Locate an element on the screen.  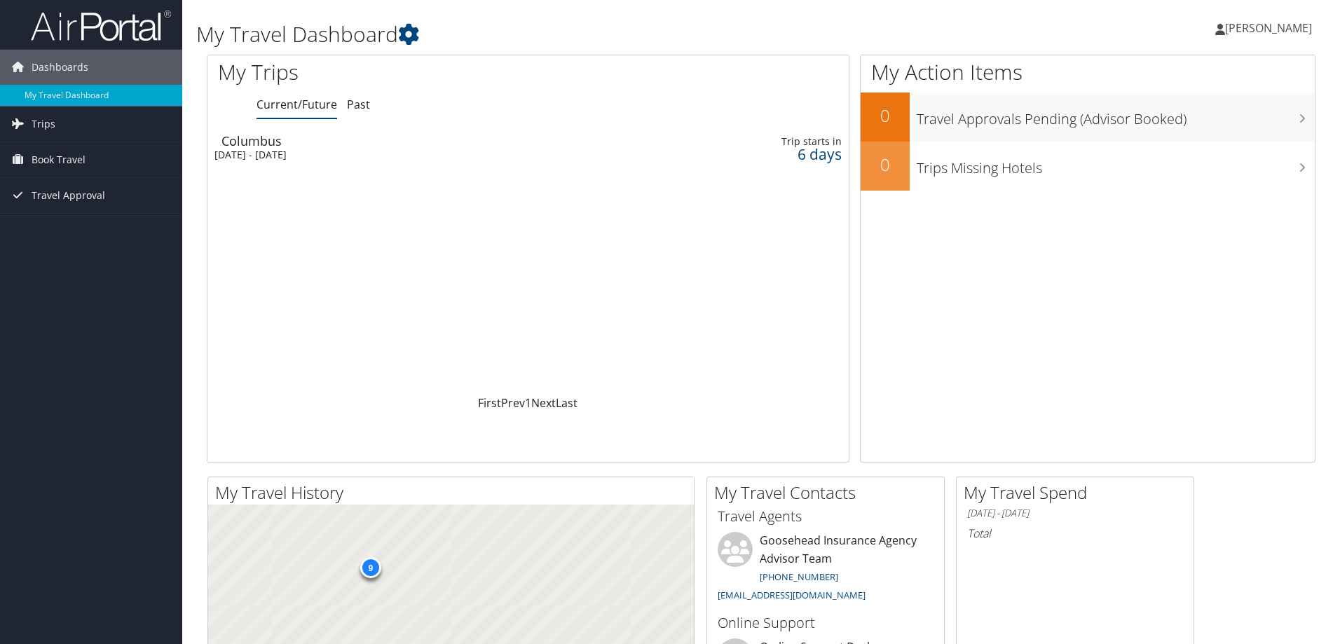
h3: Travel Agents is located at coordinates (825, 516).